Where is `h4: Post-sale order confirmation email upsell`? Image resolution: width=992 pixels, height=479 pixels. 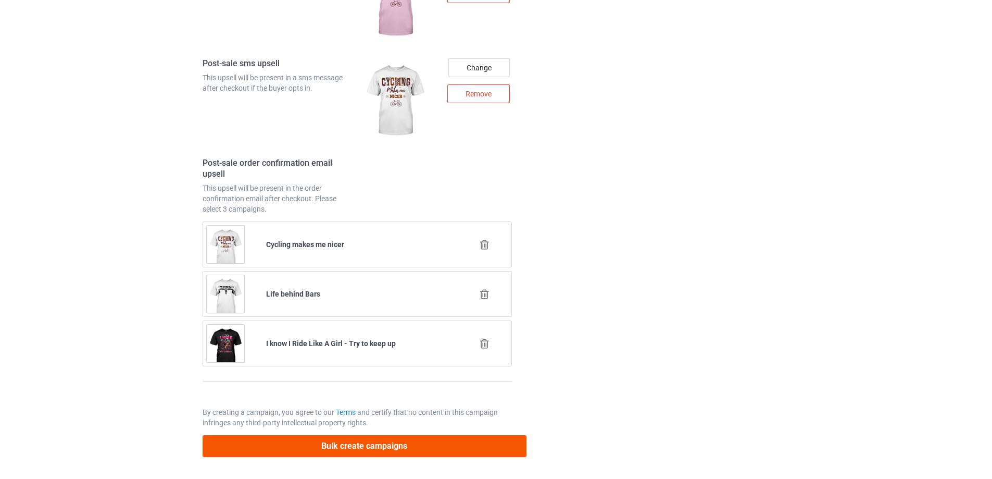
h4: Post-sale order confirmation email upsell is located at coordinates (278, 168).